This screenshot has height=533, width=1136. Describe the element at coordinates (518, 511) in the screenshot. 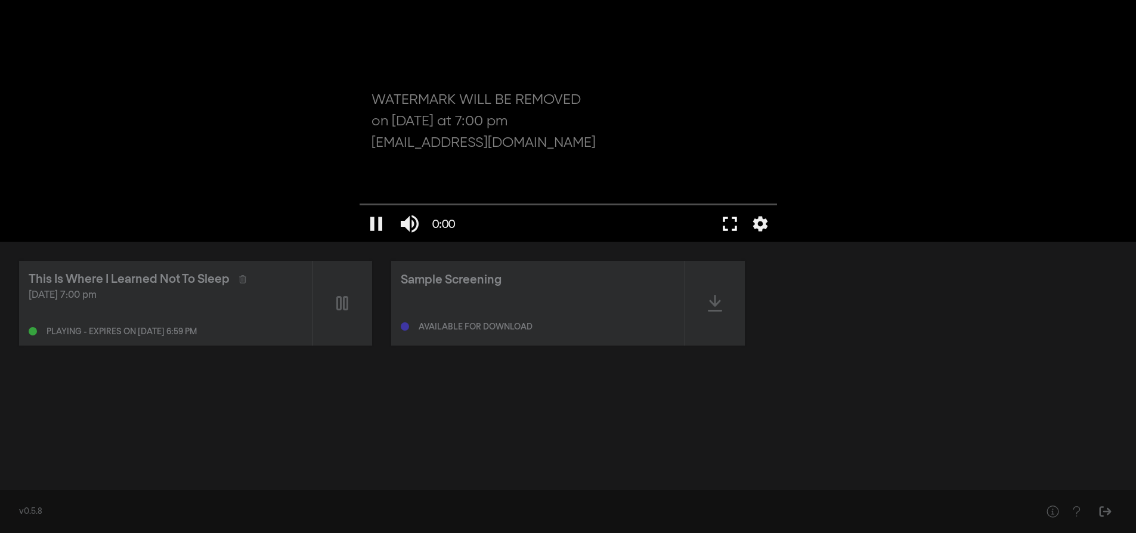

I see `div: v0.5.8` at that location.